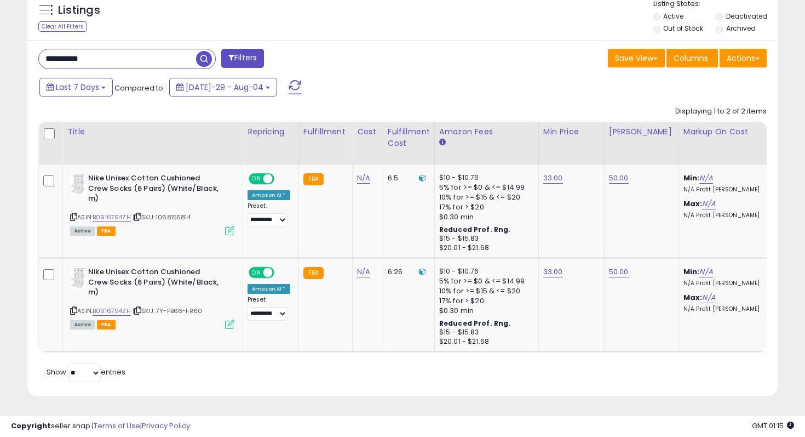 Image resolution: width=805 pixels, height=437 pixels. What do you see at coordinates (166, 425) in the screenshot?
I see `a: Privacy Policy` at bounding box center [166, 425].